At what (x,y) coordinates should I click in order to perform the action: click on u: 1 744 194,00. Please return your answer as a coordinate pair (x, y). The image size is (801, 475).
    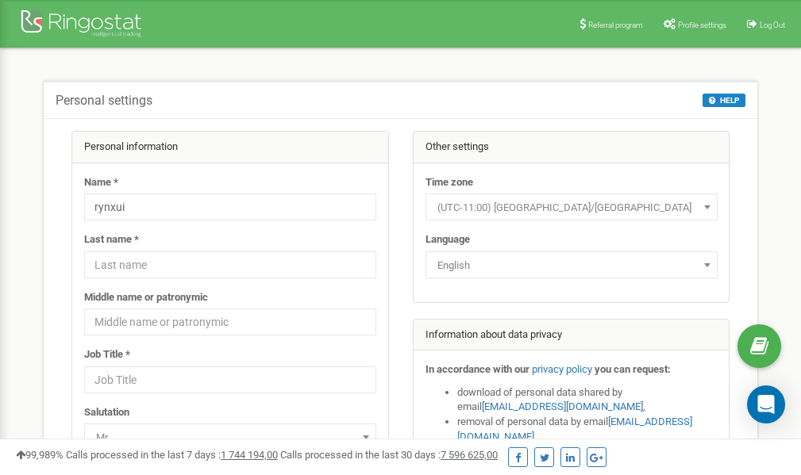
    Looking at the image, I should click on (249, 455).